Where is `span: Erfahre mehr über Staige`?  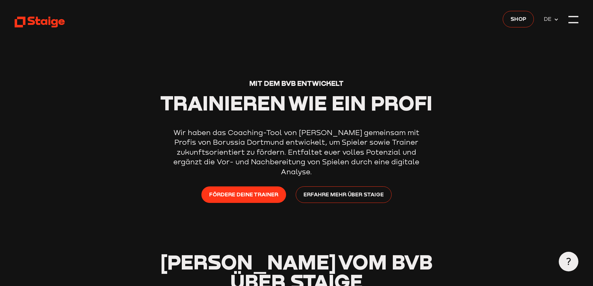
span: Erfahre mehr über Staige is located at coordinates (344, 195).